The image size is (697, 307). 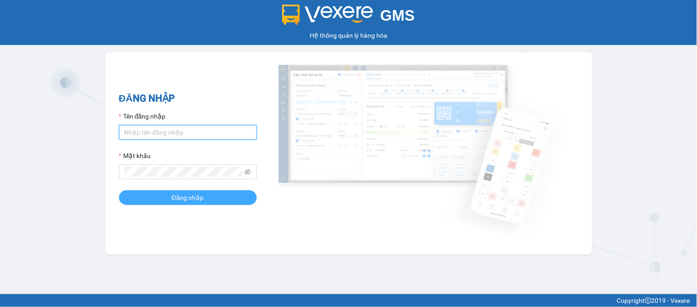 I want to click on label: Mật khẩu, so click(x=135, y=156).